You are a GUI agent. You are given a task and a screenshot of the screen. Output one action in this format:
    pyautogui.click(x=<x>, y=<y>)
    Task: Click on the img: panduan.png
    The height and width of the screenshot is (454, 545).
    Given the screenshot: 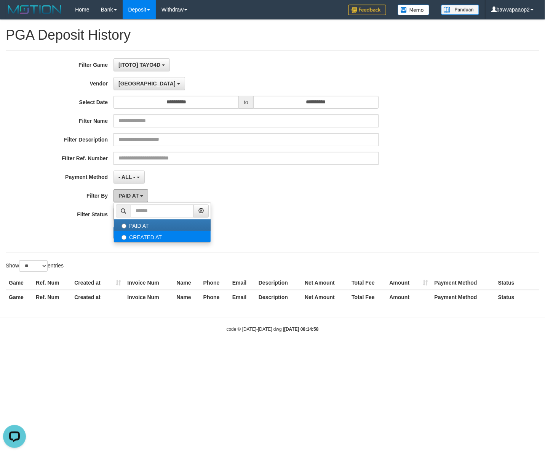 What is the action you would take?
    pyautogui.click(x=460, y=10)
    